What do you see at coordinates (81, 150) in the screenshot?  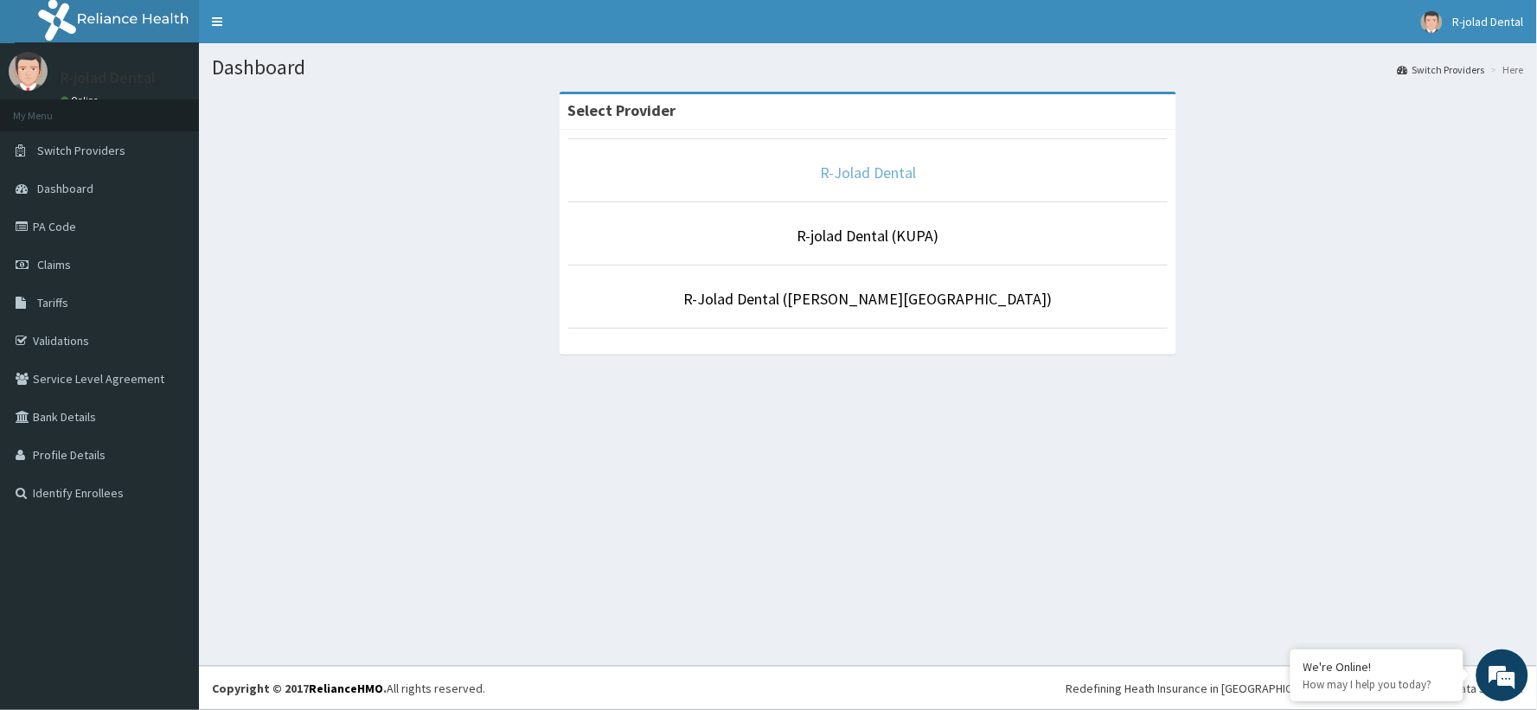 I see `span: Switch Providers` at bounding box center [81, 150].